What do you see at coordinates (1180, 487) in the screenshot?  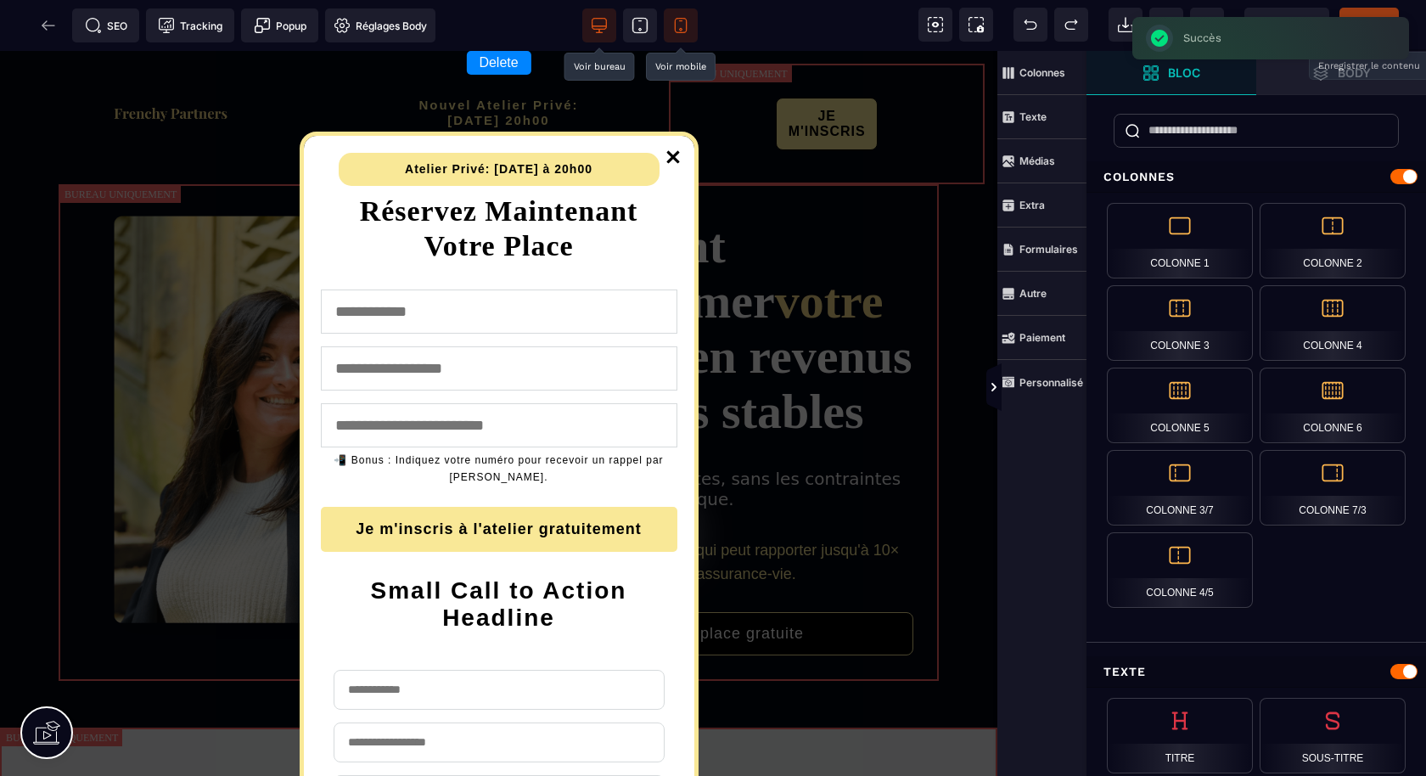 I see `div: Colonne 3/7` at bounding box center [1180, 487].